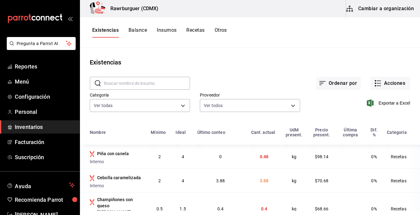 This screenshot has height=215, width=420. Describe the element at coordinates (322, 180) in the screenshot. I see `span: $70.68` at that location.